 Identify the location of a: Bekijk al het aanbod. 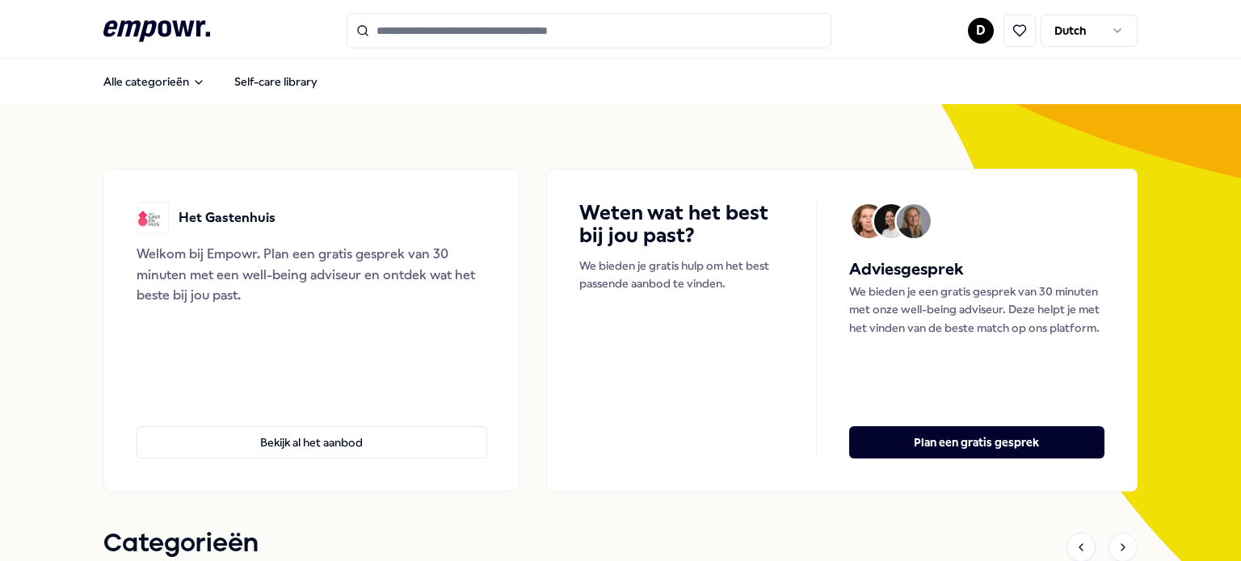
(312, 430).